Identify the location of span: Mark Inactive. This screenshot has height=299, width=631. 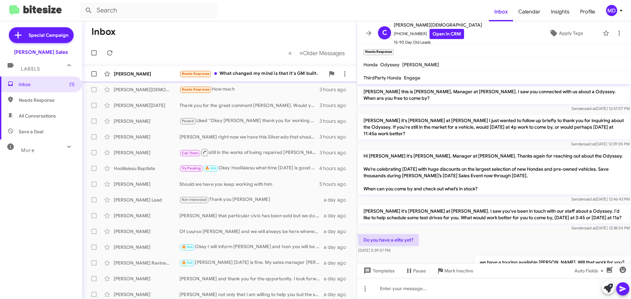
(459, 271).